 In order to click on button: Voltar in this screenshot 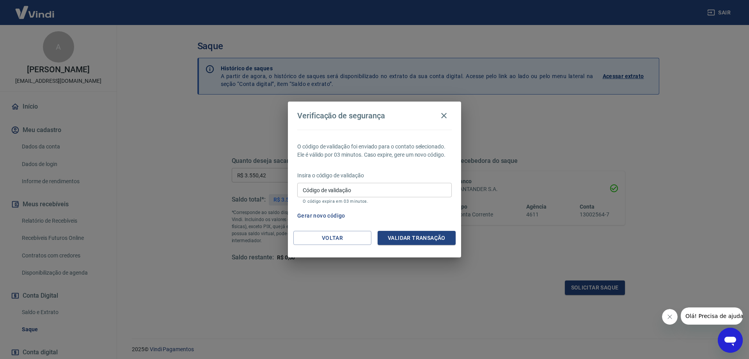, I will do `click(332, 238)`.